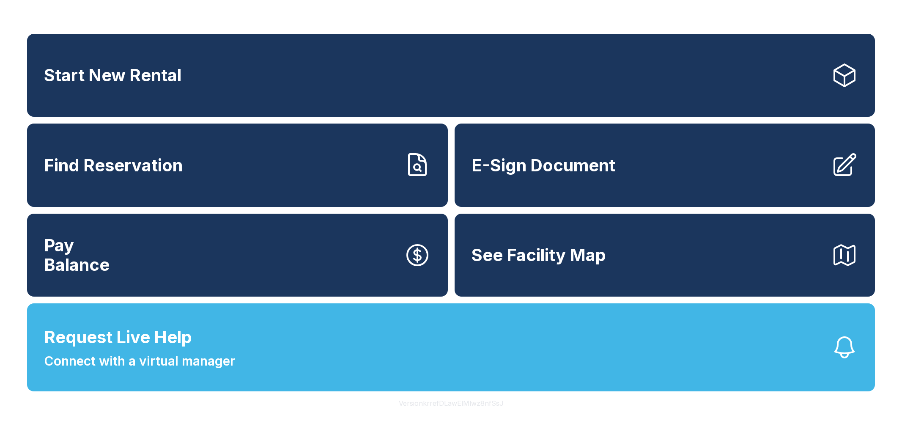 Image resolution: width=902 pixels, height=432 pixels. I want to click on span: See Facility Map, so click(539, 255).